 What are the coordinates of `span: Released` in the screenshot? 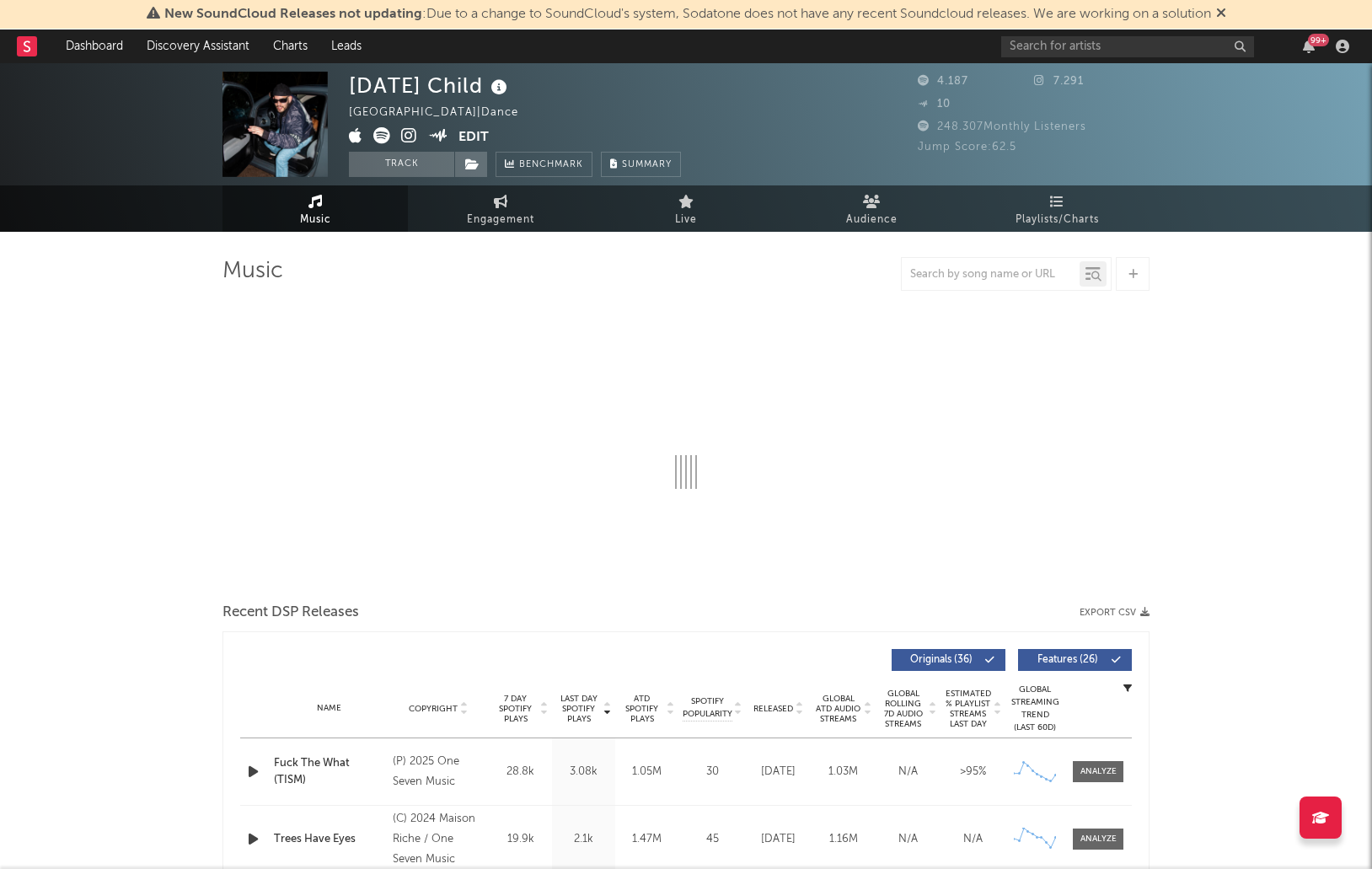 It's located at (772, 708).